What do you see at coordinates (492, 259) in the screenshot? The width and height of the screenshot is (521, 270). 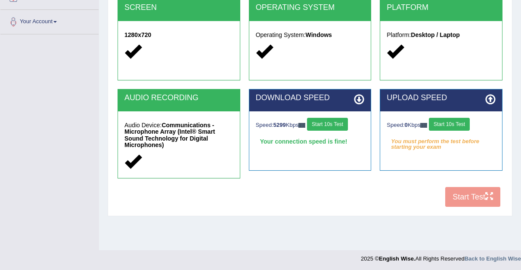 I see `a: Back to English Wise` at bounding box center [492, 259].